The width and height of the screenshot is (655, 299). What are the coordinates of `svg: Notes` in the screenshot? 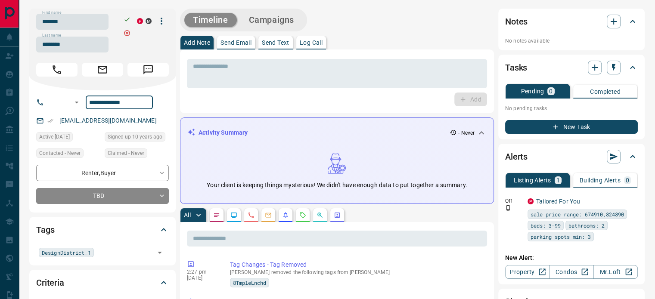 It's located at (217, 215).